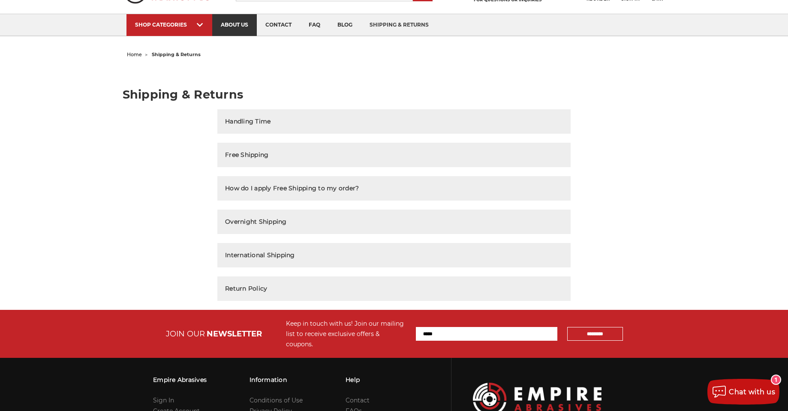  I want to click on button: Return Policy, so click(394, 288).